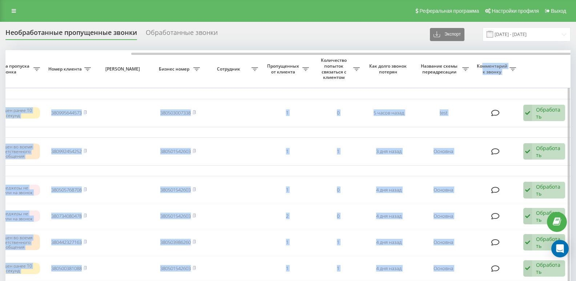 This screenshot has width=576, height=281. I want to click on td: 2, so click(287, 216).